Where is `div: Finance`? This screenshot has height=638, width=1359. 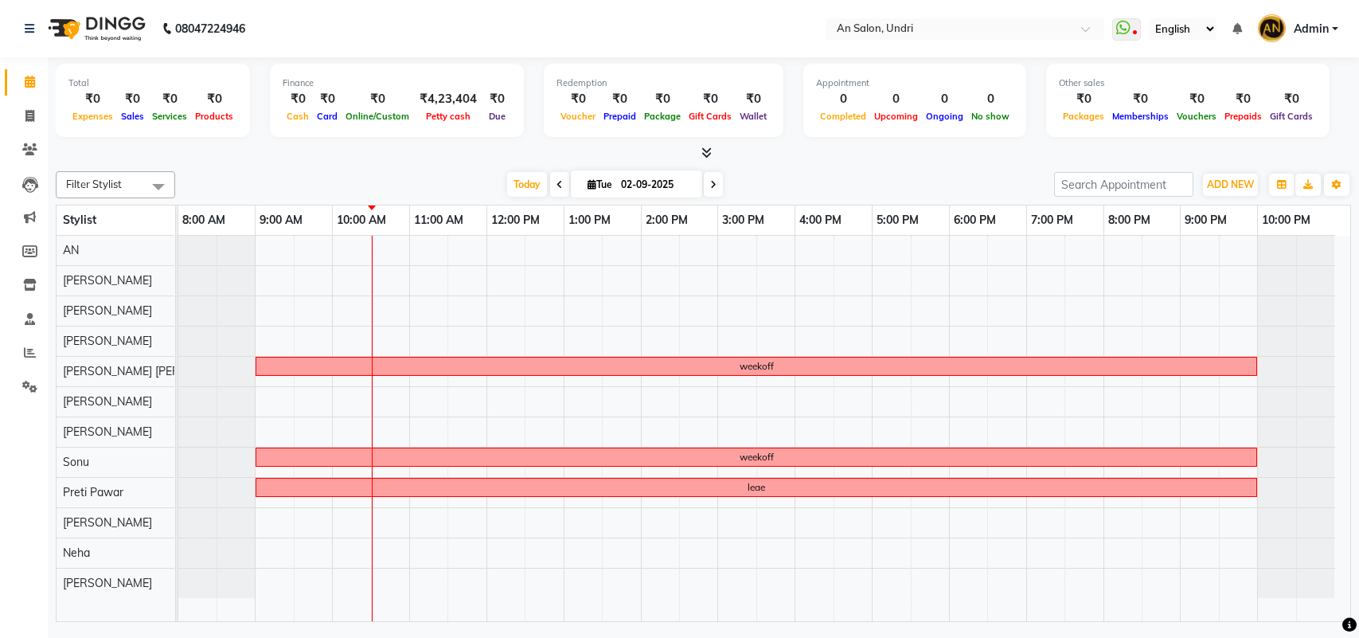
div: Finance is located at coordinates (396, 83).